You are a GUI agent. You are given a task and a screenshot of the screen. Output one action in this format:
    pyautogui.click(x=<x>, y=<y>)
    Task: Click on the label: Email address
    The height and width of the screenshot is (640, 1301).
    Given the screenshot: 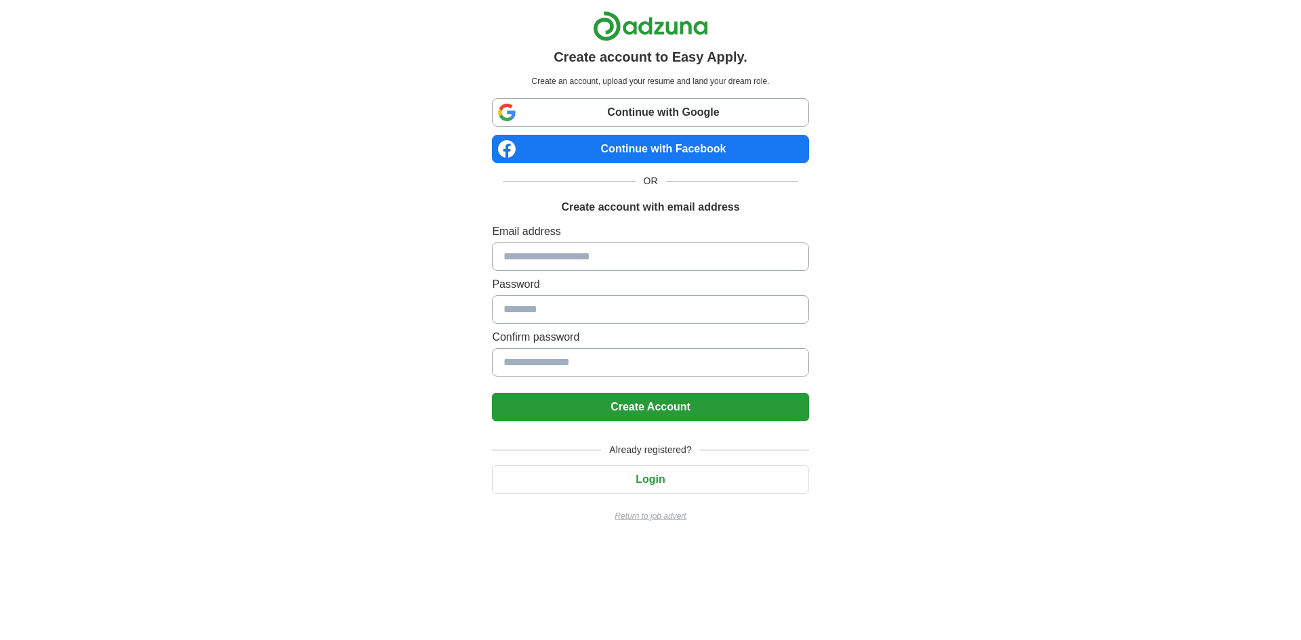 What is the action you would take?
    pyautogui.click(x=650, y=232)
    